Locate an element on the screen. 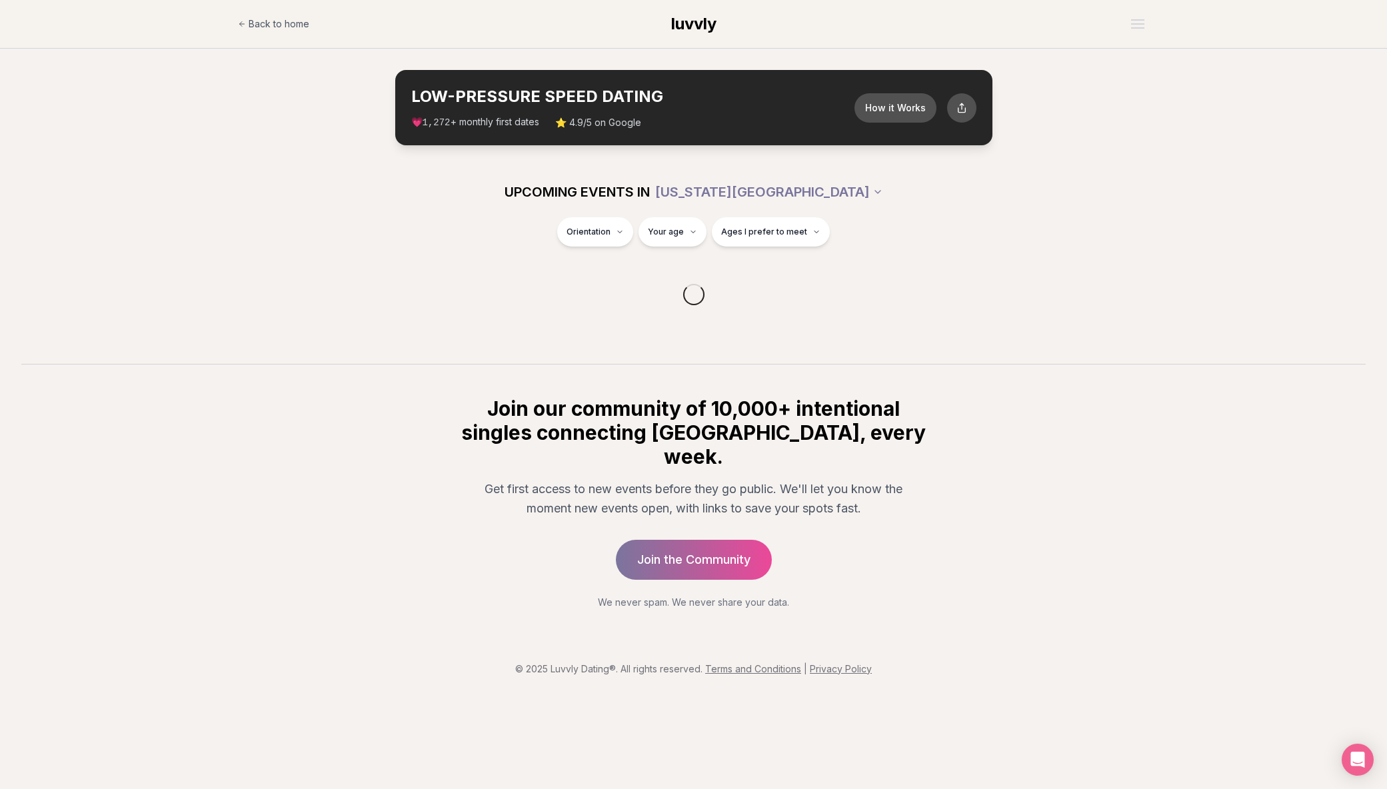 Image resolution: width=1387 pixels, height=789 pixels. span: UPCOMING EVENTS IN is located at coordinates (577, 192).